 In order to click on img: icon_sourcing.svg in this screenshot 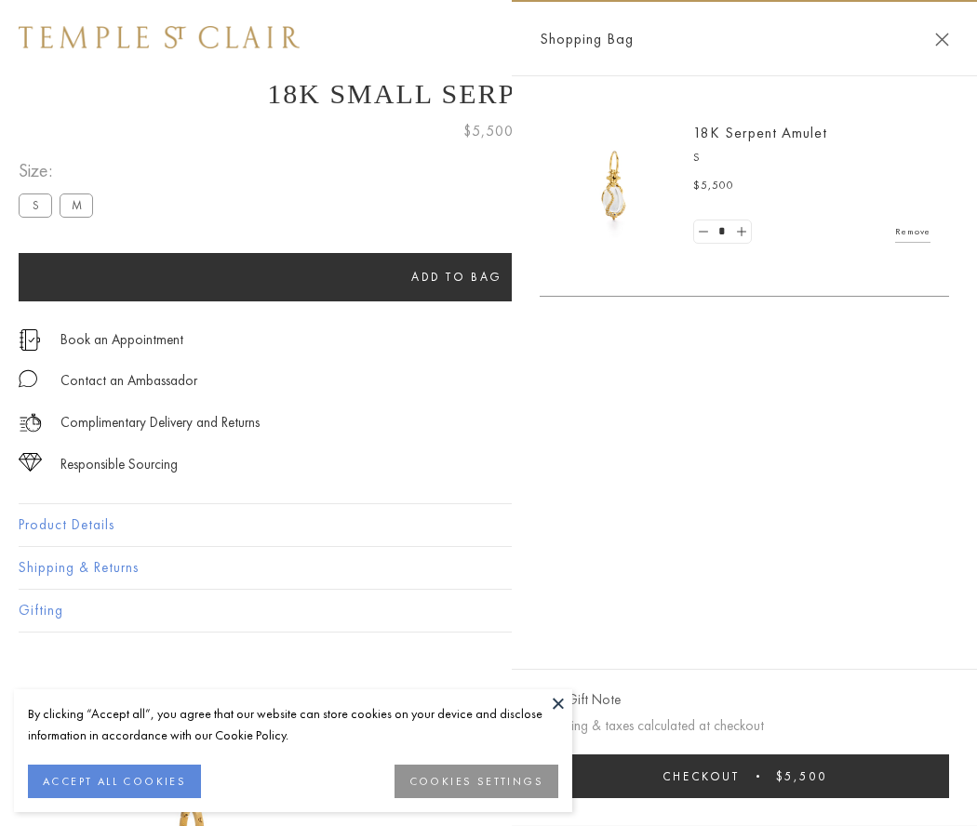, I will do `click(30, 463)`.